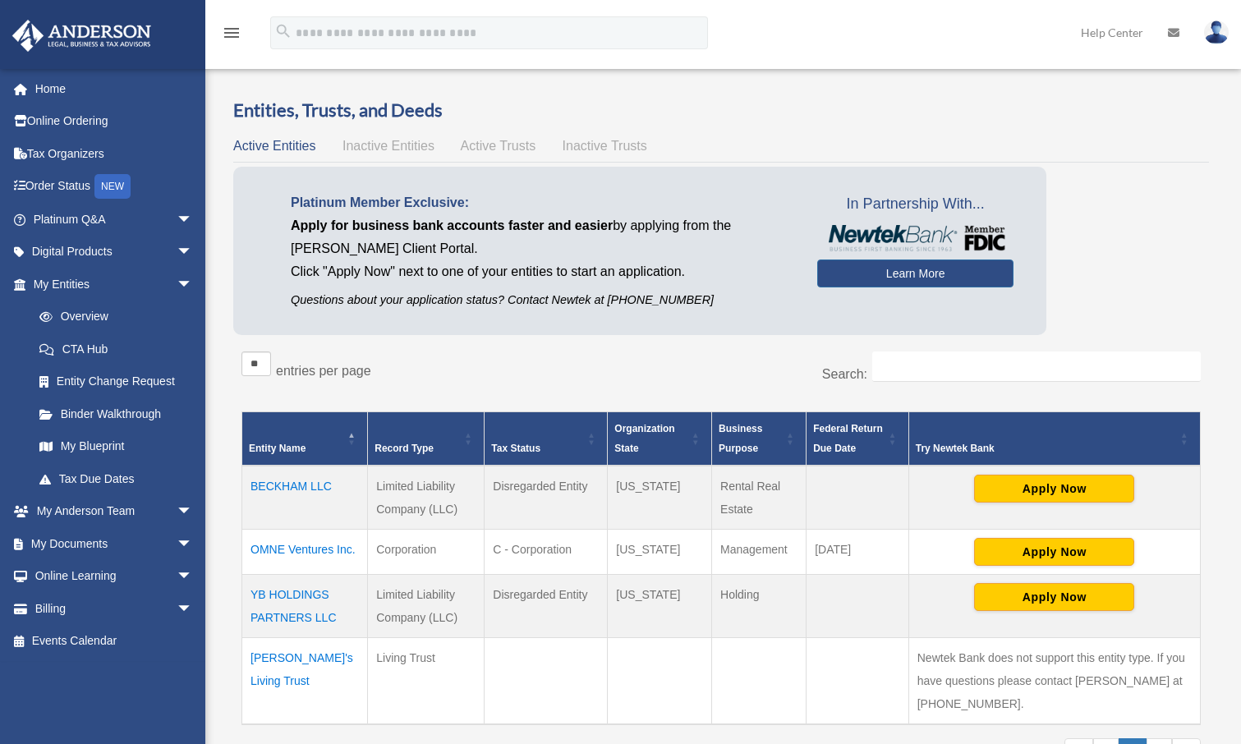  What do you see at coordinates (114, 252) in the screenshot?
I see `a: Digital Productsarrow_drop_down` at bounding box center [114, 252].